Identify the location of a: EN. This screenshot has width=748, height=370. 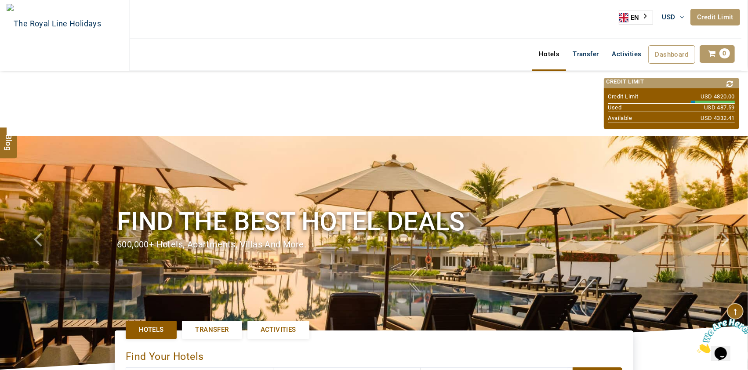
(636, 18).